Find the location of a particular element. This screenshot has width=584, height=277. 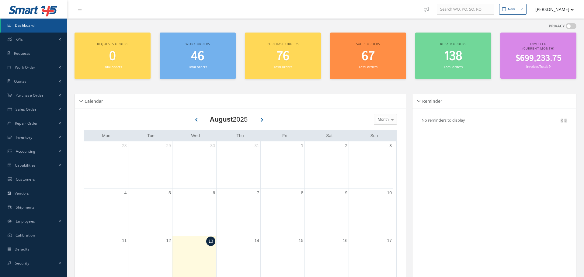

td: August 7, 2025 is located at coordinates (238, 212).